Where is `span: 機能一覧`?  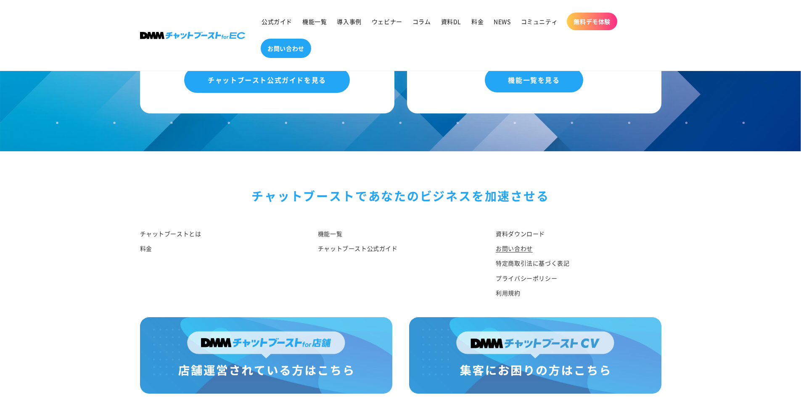 span: 機能一覧 is located at coordinates (314, 21).